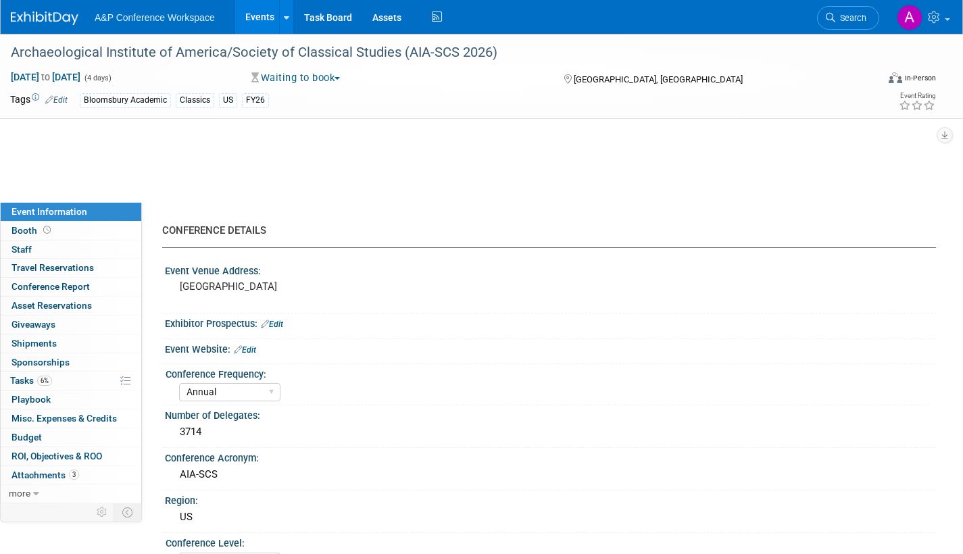 The width and height of the screenshot is (963, 554). What do you see at coordinates (195, 100) in the screenshot?
I see `div: Classics` at bounding box center [195, 100].